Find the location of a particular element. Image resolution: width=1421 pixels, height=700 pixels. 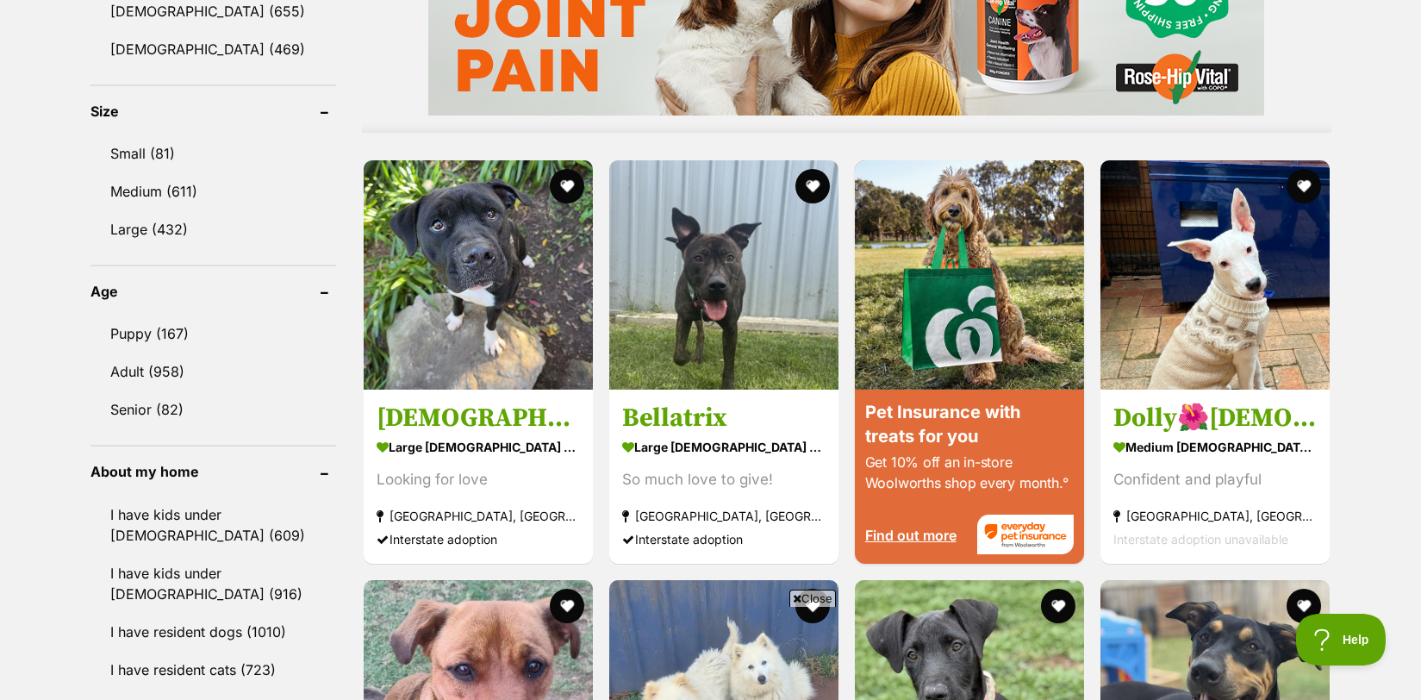

a: Small (81) is located at coordinates (213, 153).